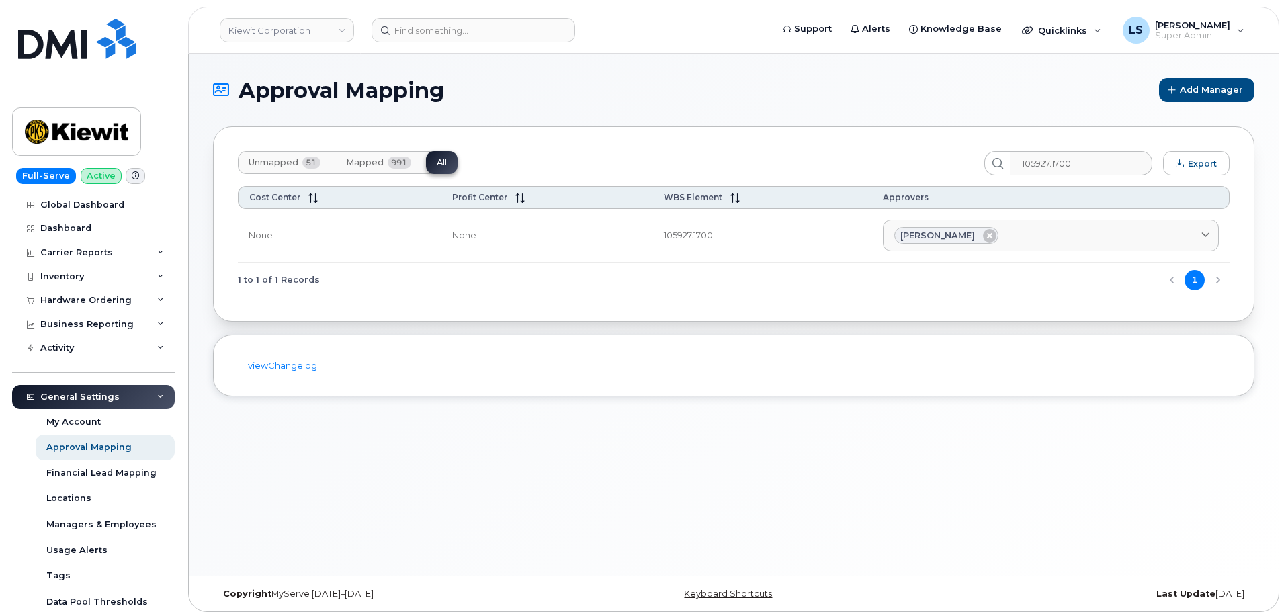 The width and height of the screenshot is (1286, 612). I want to click on button: Page 1, so click(1194, 280).